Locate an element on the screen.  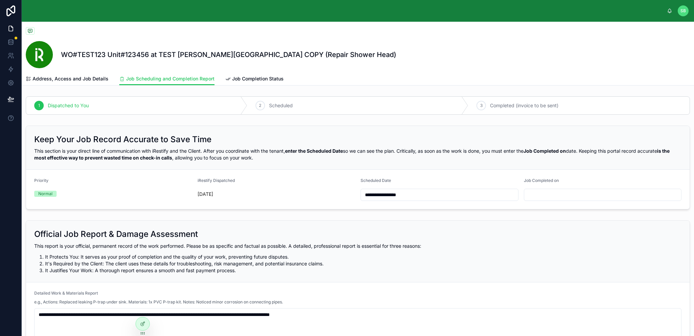
p: This report is your official, permanent record of the work performed. Please be as specific and f... is located at coordinates (358, 245).